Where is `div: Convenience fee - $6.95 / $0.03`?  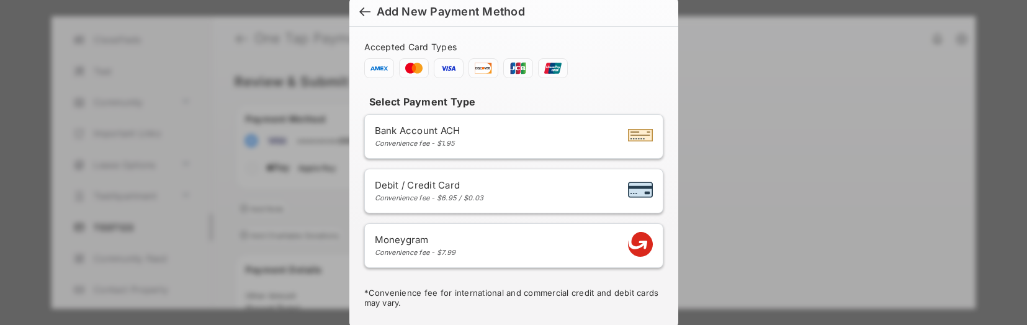
div: Convenience fee - $6.95 / $0.03 is located at coordinates (429, 198).